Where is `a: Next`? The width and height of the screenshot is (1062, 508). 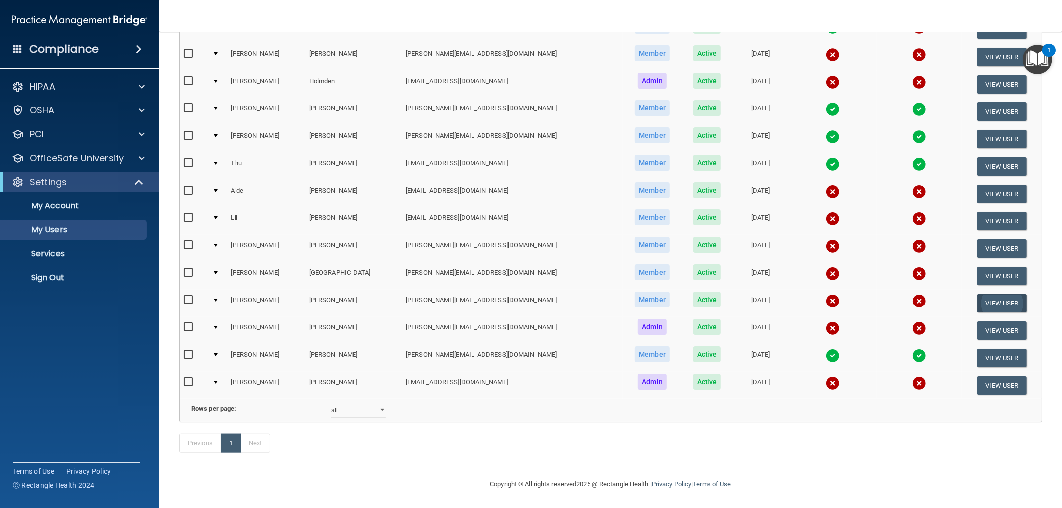
a: Next is located at coordinates (255, 444).